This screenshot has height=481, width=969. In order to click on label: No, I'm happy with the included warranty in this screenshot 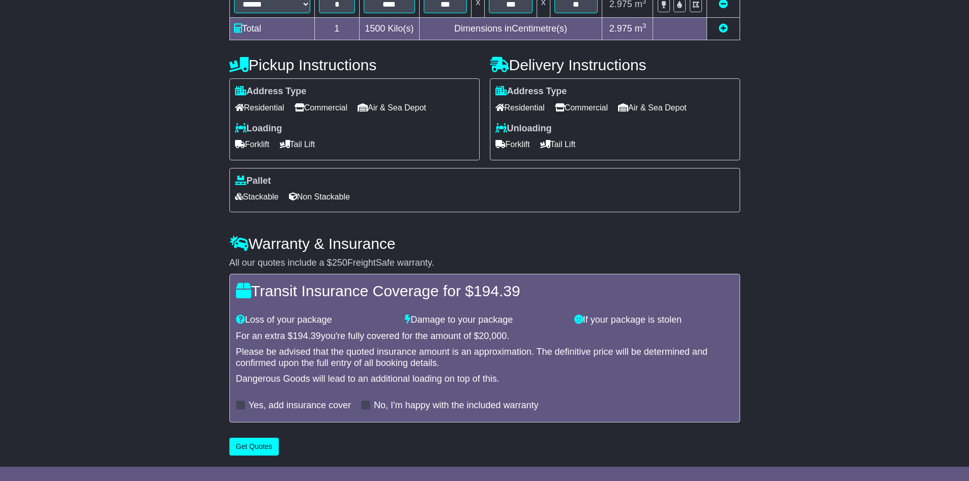, I will do `click(456, 406)`.